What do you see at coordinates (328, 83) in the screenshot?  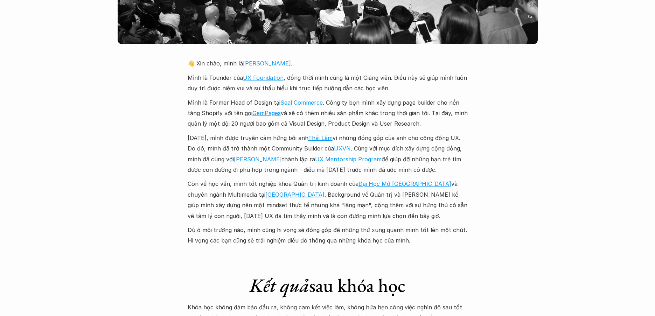 I see `p: Mình là Founder của , đồng thời mình cũng là một Giảng viên. Điều này sẽ giúp mình luôn duy trì đ...` at bounding box center [328, 83].